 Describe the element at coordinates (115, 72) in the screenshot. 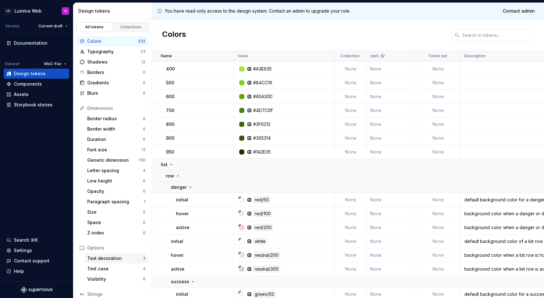

I see `div: Borders` at that location.